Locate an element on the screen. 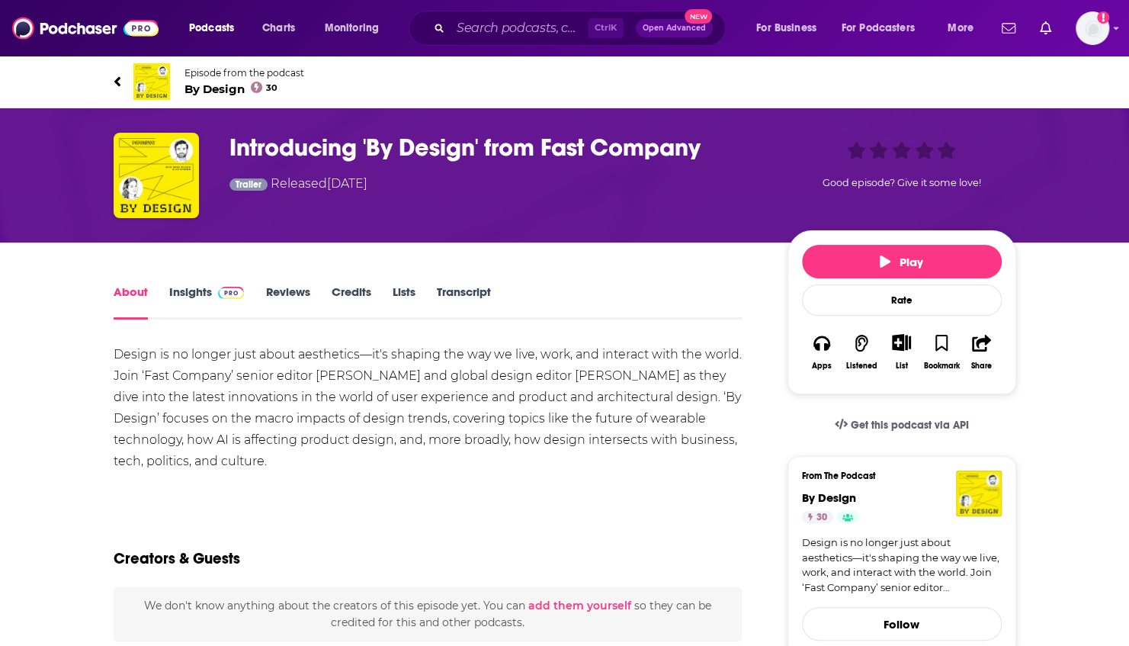 The width and height of the screenshot is (1129, 646). span: New is located at coordinates (698, 16).